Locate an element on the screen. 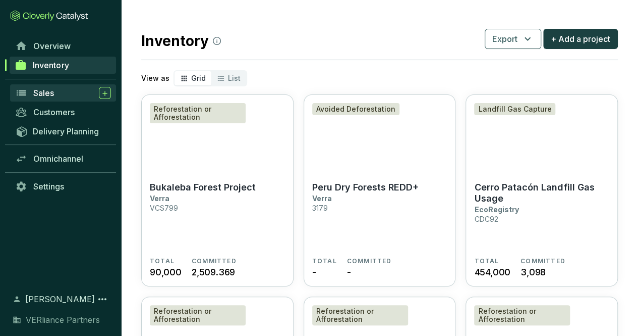 The image size is (638, 336). div: segmented control is located at coordinates (210, 78).